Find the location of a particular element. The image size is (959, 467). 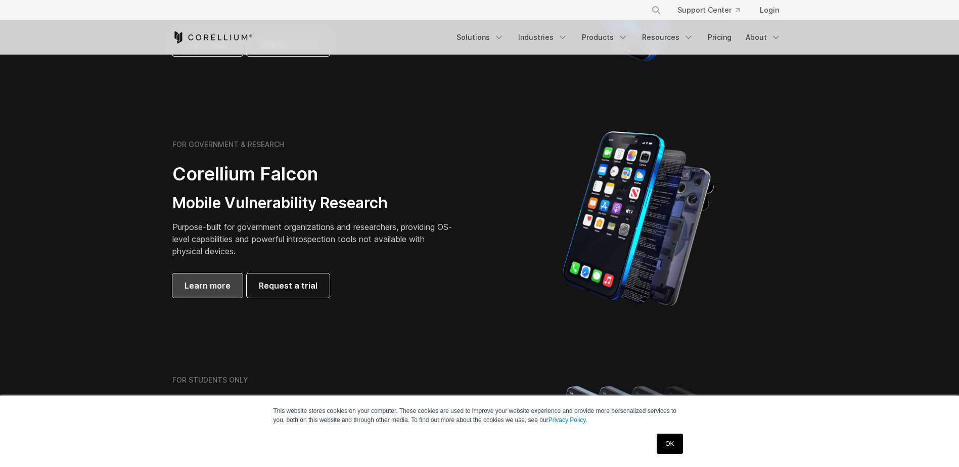

a: Pricing is located at coordinates (719, 37).